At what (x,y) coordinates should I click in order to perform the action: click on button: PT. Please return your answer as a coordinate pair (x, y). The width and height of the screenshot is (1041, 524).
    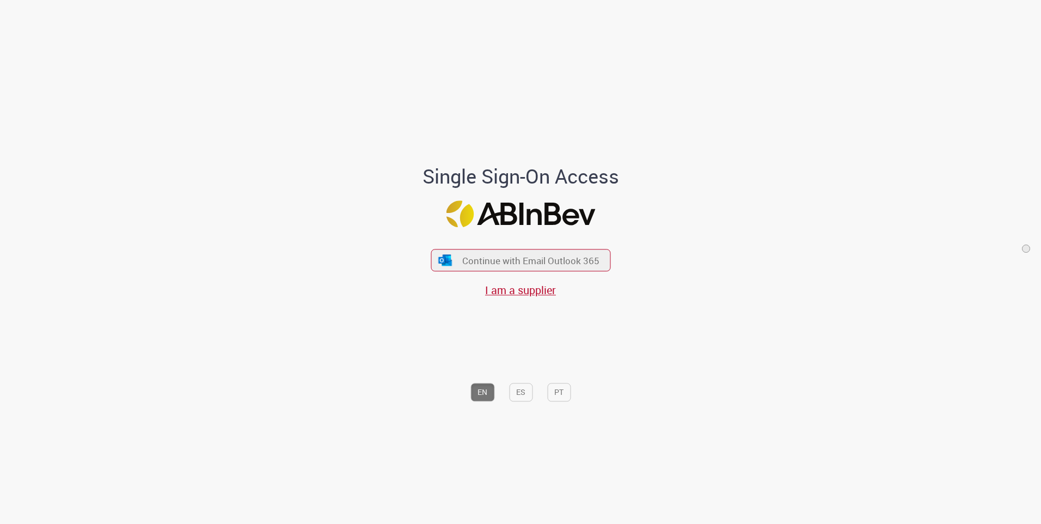
    Looking at the image, I should click on (559, 392).